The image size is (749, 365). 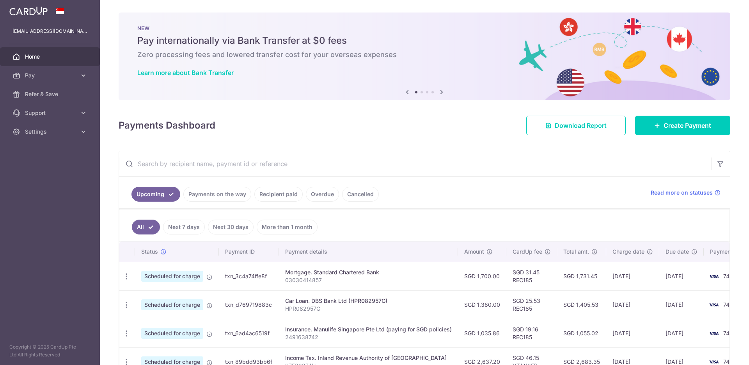 I want to click on td: SGD 1,380.00, so click(x=482, y=304).